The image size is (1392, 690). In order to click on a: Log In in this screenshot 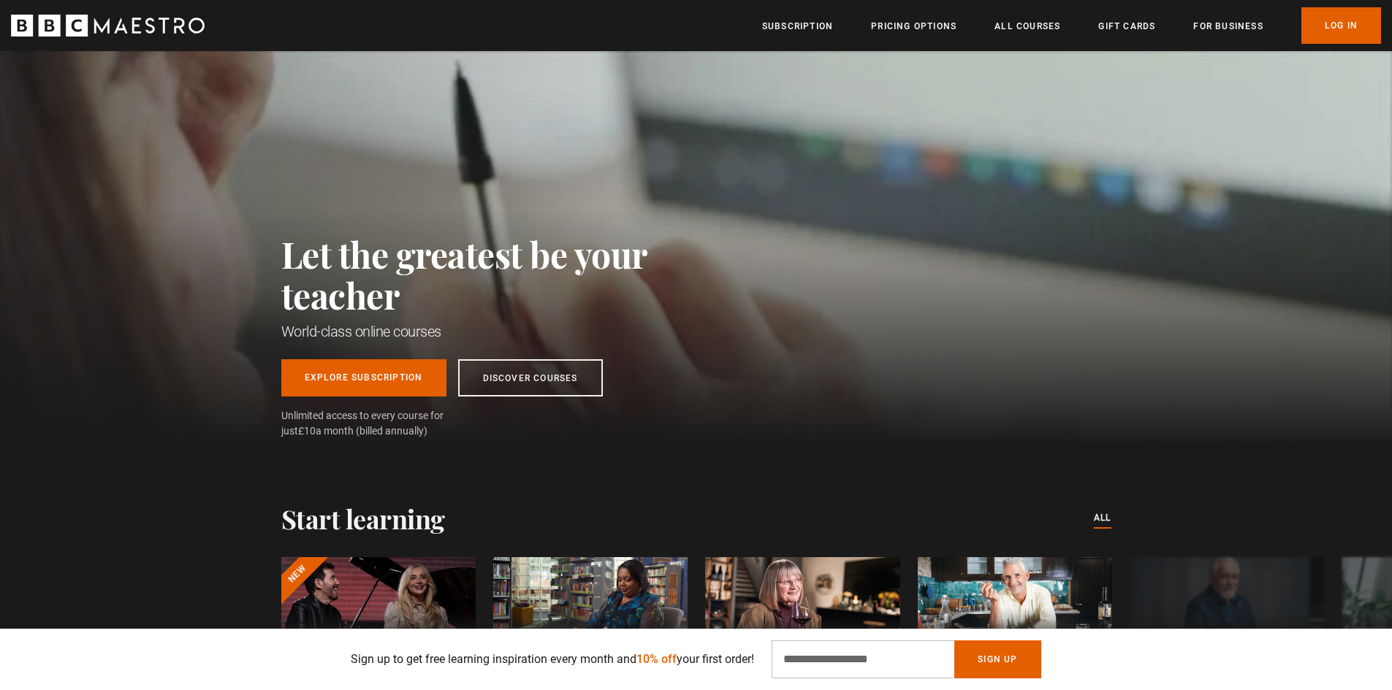, I will do `click(1340, 26)`.